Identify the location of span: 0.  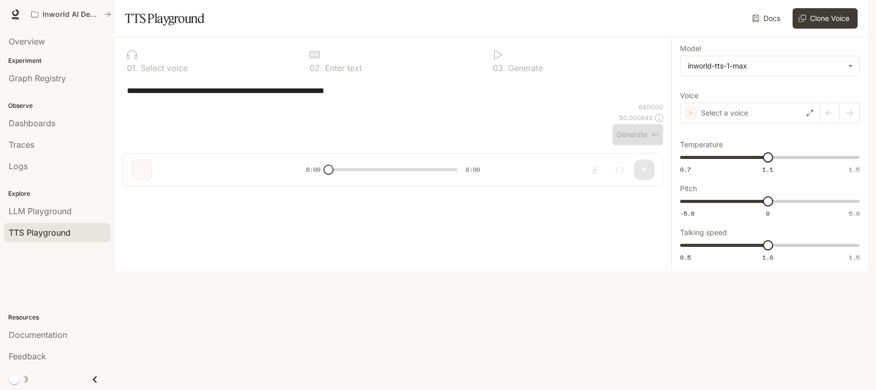
(767, 213).